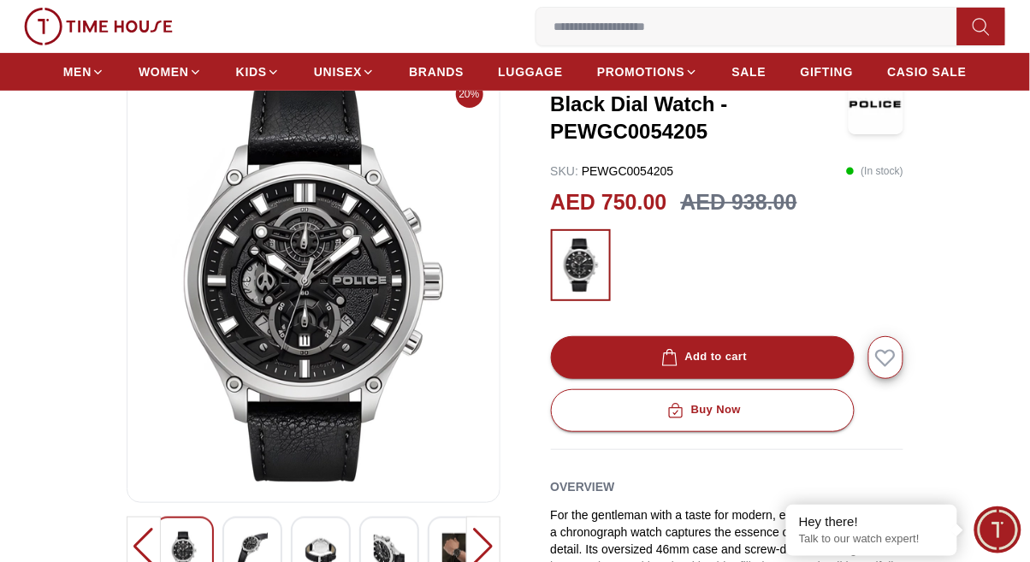  Describe the element at coordinates (582, 487) in the screenshot. I see `h2: Overview` at that location.